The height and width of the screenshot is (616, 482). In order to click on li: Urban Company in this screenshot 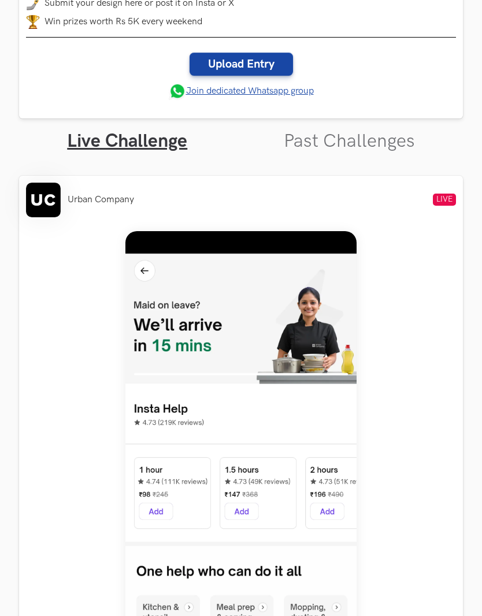, I will do `click(101, 199)`.